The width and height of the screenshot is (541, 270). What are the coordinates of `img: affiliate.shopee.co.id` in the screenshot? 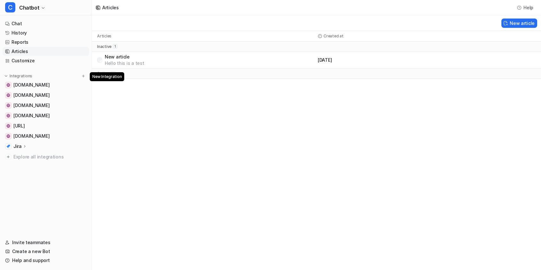 It's located at (8, 116).